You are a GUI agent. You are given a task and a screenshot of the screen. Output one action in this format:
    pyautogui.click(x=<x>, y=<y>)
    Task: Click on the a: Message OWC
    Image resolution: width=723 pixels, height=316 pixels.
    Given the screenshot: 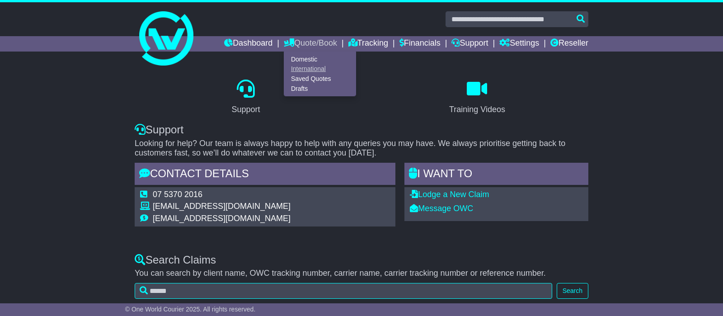 What is the action you would take?
    pyautogui.click(x=441, y=208)
    